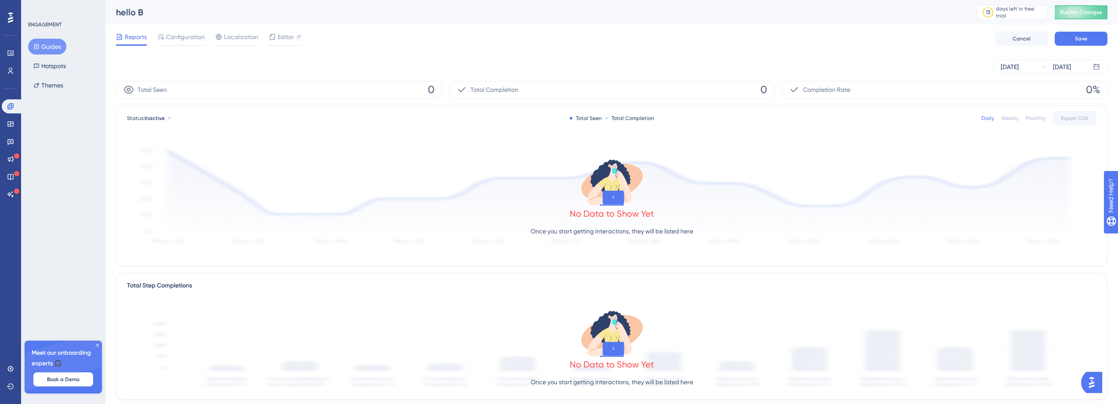 Image resolution: width=1118 pixels, height=404 pixels. I want to click on span: Need Help?, so click(38, 7).